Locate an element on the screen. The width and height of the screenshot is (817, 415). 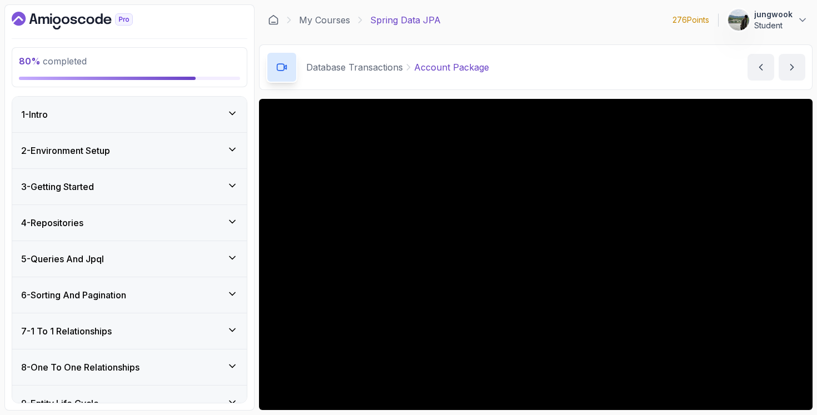
h3: 1 - Intro is located at coordinates (34, 115).